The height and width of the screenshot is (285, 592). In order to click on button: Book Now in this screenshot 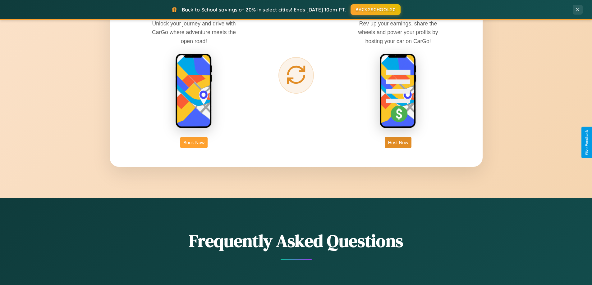, I will do `click(194, 143)`.